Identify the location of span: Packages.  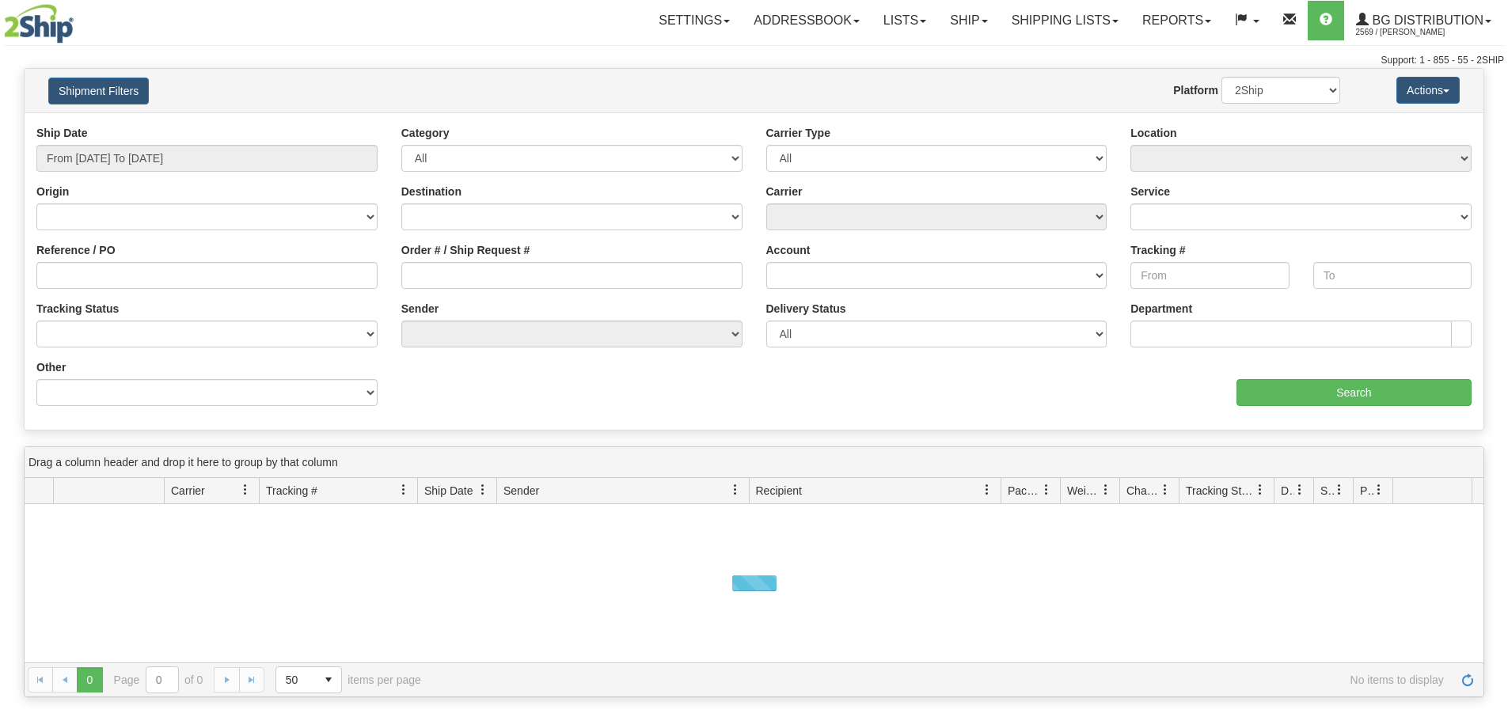
(1024, 491).